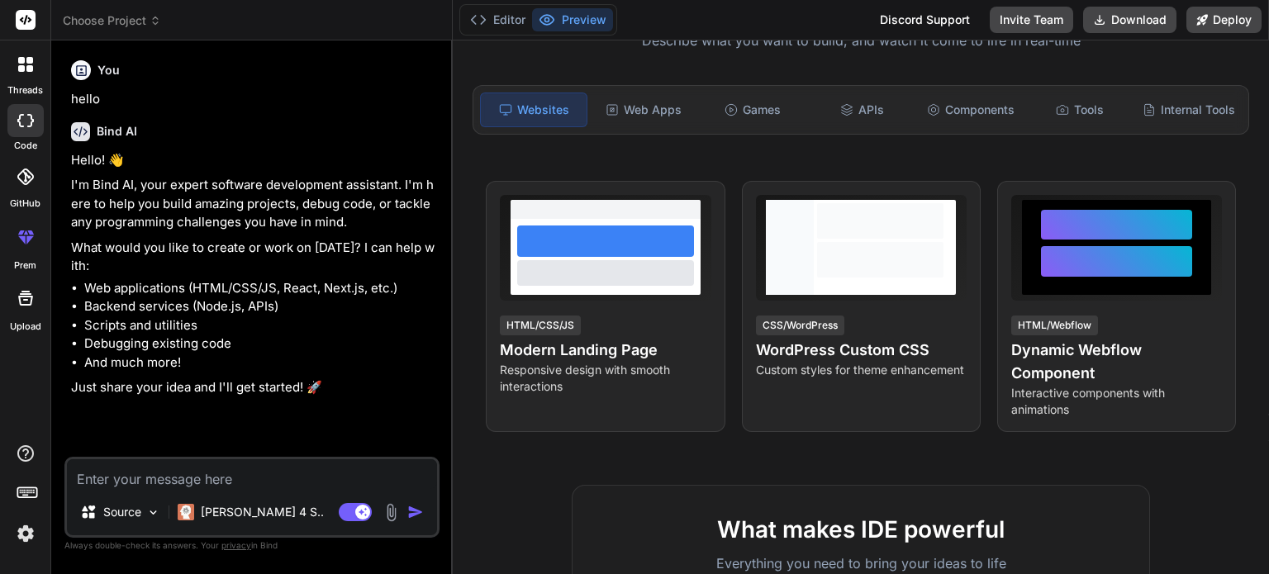 This screenshot has width=1269, height=574. Describe the element at coordinates (800, 326) in the screenshot. I see `div: CSS/WordPress` at that location.